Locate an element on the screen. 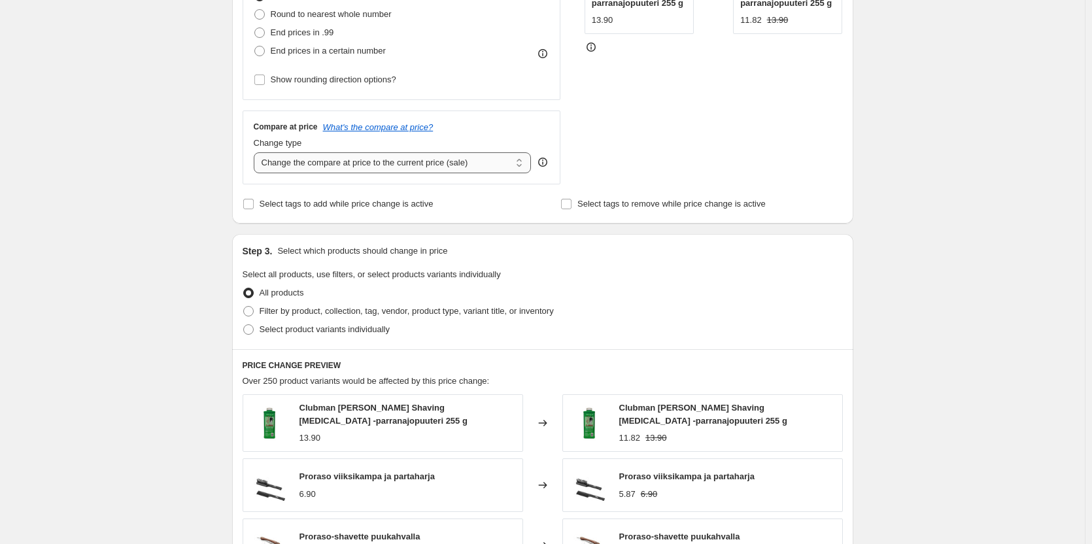 Image resolution: width=1092 pixels, height=544 pixels. span: Round to nearest whole number is located at coordinates (331, 14).